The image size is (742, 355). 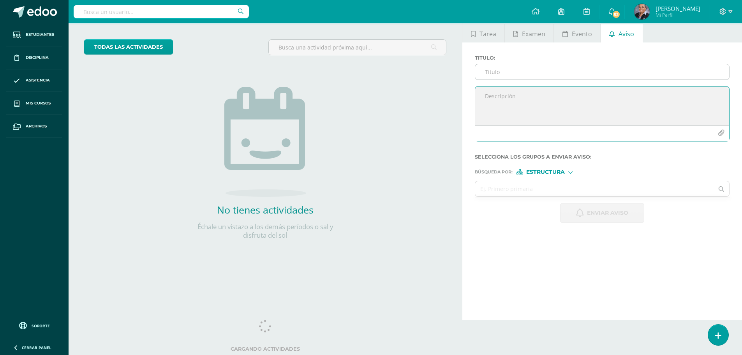 What do you see at coordinates (161, 12) in the screenshot?
I see `input: Busca un usuario...` at bounding box center [161, 12].